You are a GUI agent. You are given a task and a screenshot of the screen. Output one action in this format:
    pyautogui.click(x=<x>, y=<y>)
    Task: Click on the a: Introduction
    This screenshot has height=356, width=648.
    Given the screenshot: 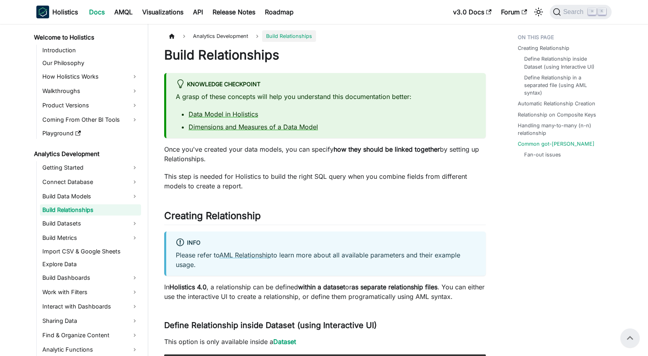 What is the action you would take?
    pyautogui.click(x=90, y=50)
    